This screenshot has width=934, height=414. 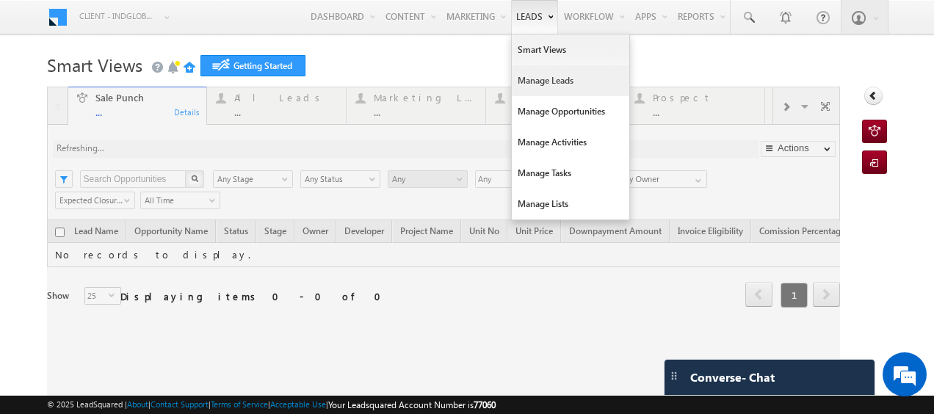 I want to click on a: Smart Views, so click(x=570, y=50).